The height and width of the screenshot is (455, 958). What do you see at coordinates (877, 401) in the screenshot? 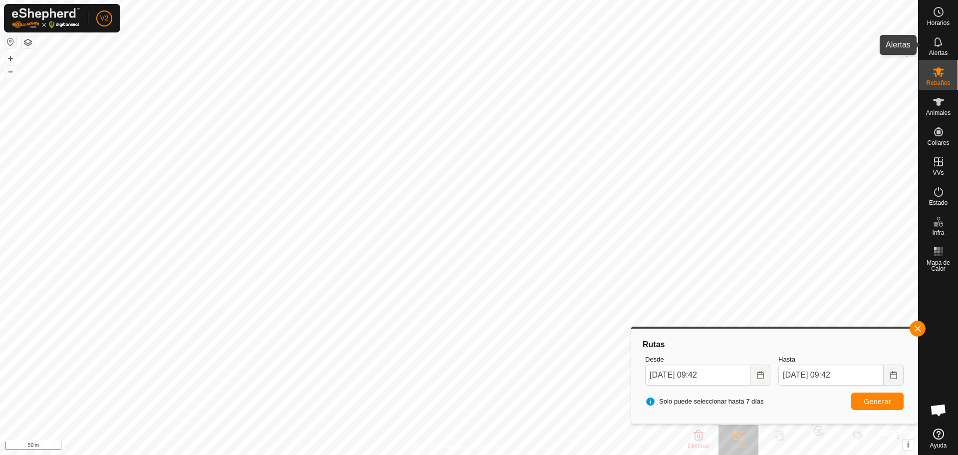
I see `button: Generar` at bounding box center [877, 401].